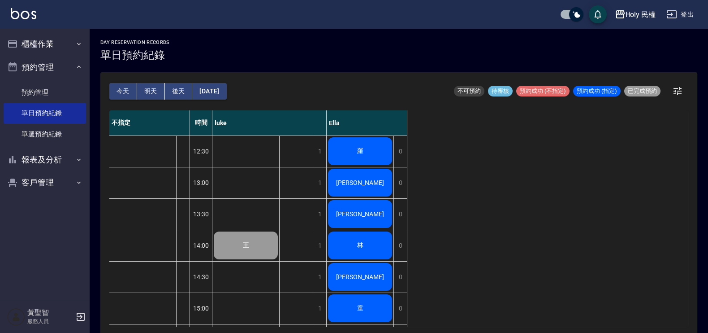 This screenshot has height=333, width=708. Describe the element at coordinates (269, 123) in the screenshot. I see `div: luke` at that location.